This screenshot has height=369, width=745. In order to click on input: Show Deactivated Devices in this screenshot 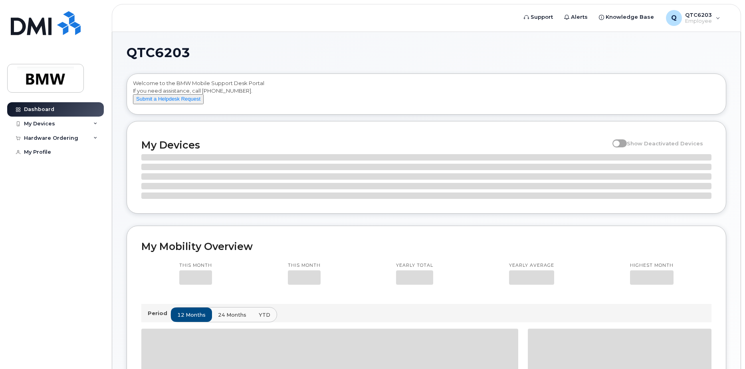, I will do `click(615, 139)`.